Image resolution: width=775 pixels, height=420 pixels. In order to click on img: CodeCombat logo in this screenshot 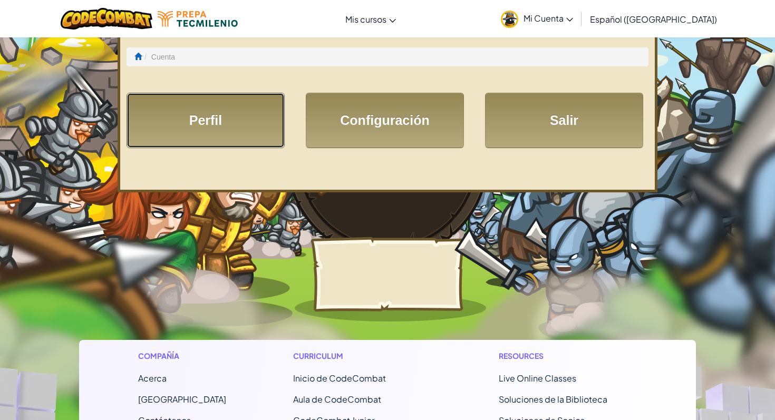, I will do `click(106, 18)`.